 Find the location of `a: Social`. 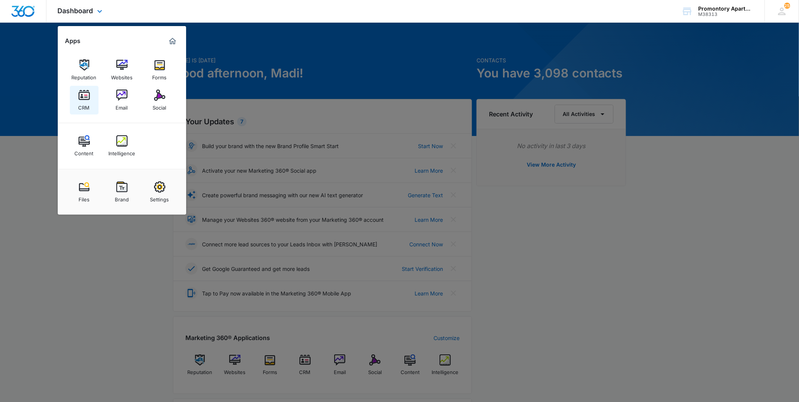

a: Social is located at coordinates (160, 100).